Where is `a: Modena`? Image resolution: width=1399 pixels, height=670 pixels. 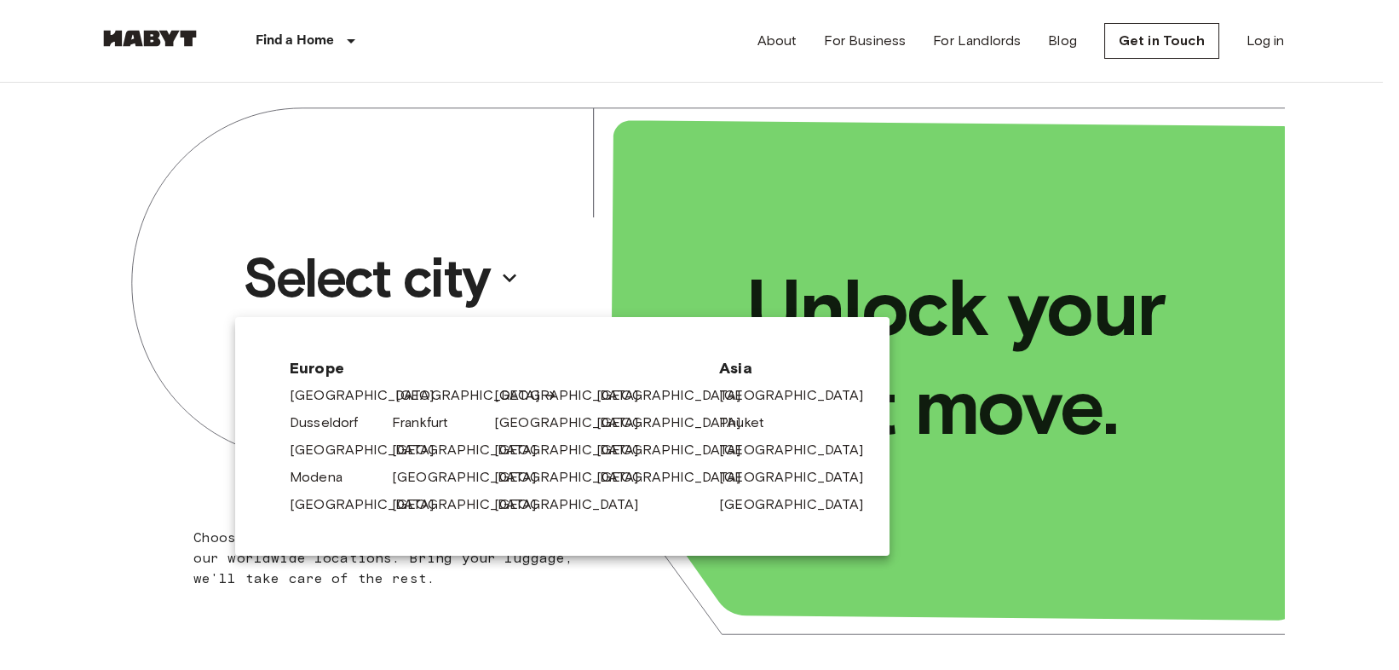
a: Modena is located at coordinates (325, 477).